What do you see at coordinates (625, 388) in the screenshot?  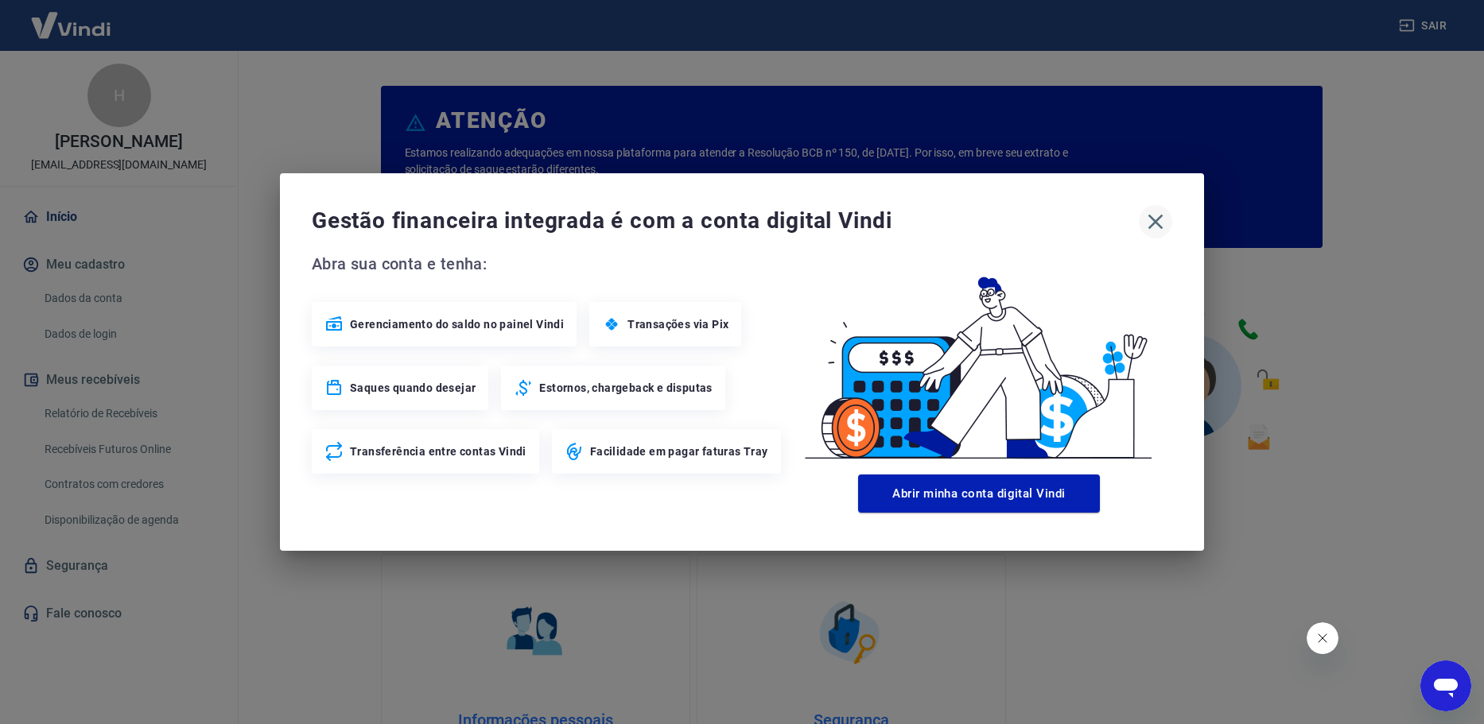 I see `span: Estornos, chargeback e disputas` at bounding box center [625, 388].